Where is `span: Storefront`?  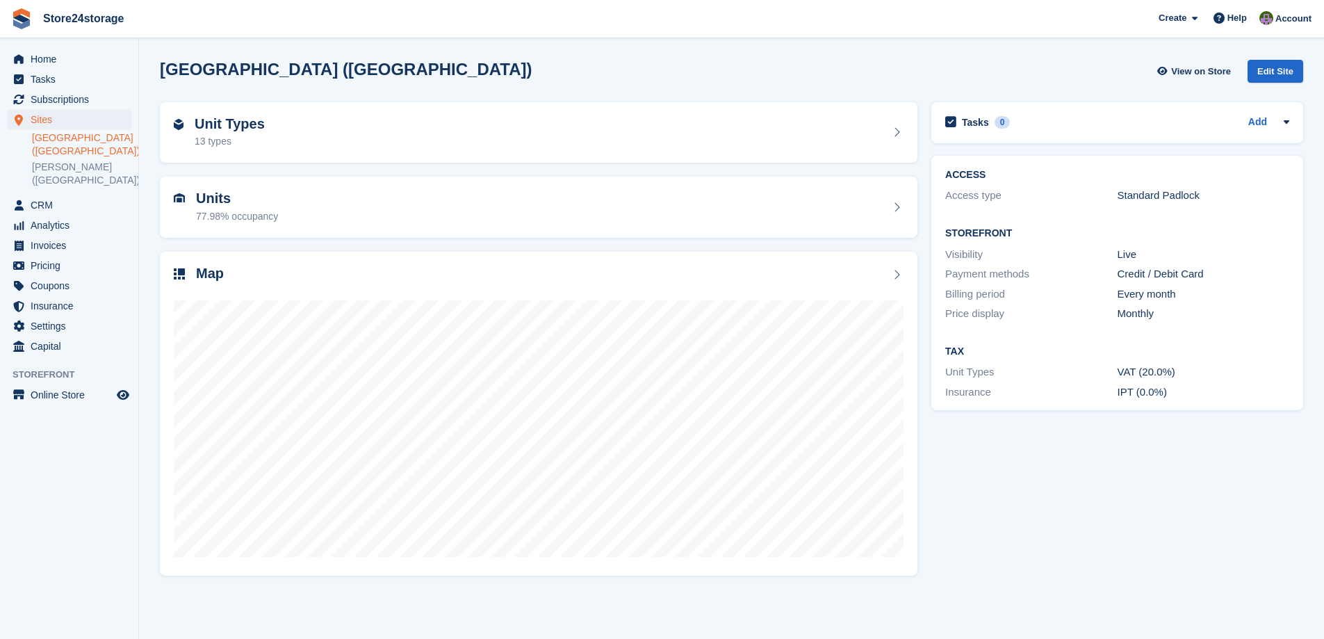
span: Storefront is located at coordinates (75, 375).